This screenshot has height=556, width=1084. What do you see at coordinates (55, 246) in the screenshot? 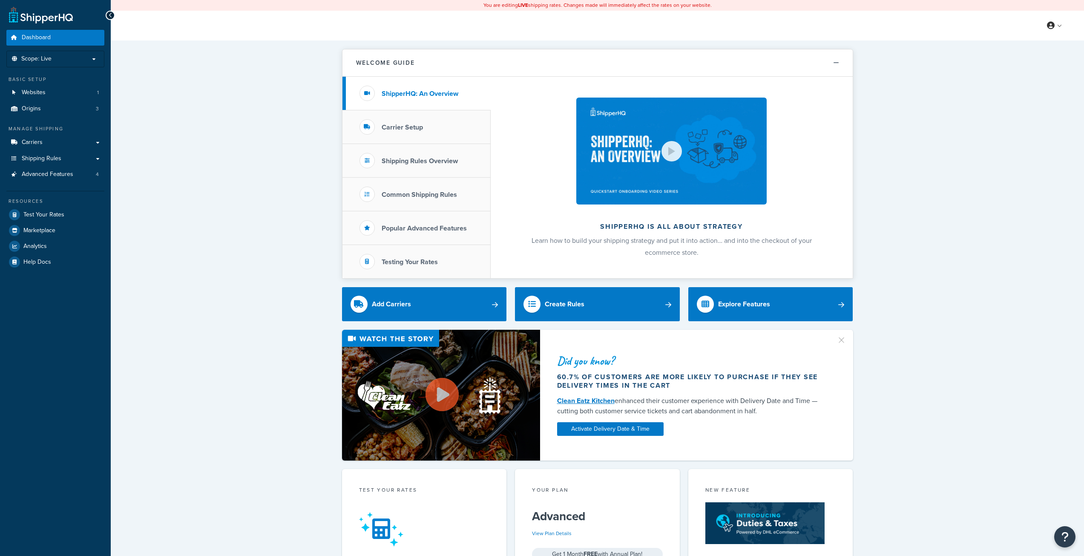
I see `li: Analytics` at bounding box center [55, 246].